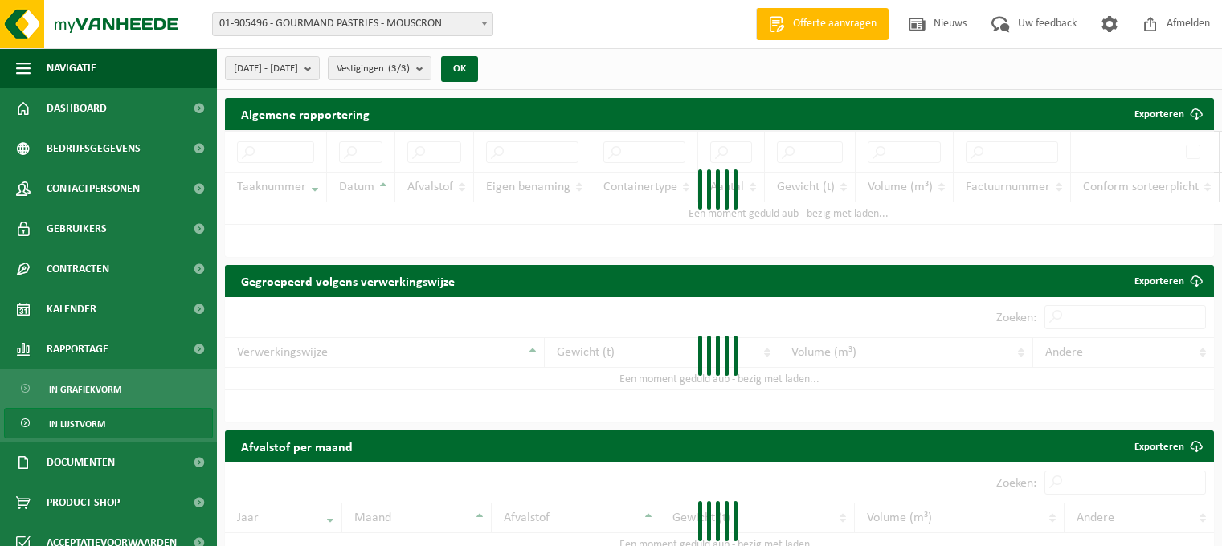 The width and height of the screenshot is (1222, 546). I want to click on span: Navigatie, so click(72, 68).